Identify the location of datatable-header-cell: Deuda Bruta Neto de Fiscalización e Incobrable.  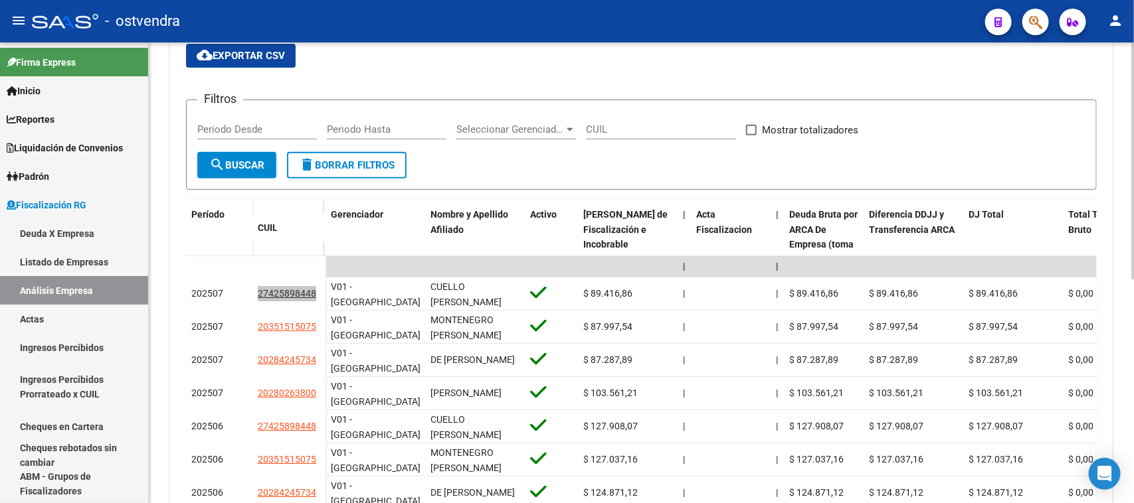
(628, 245).